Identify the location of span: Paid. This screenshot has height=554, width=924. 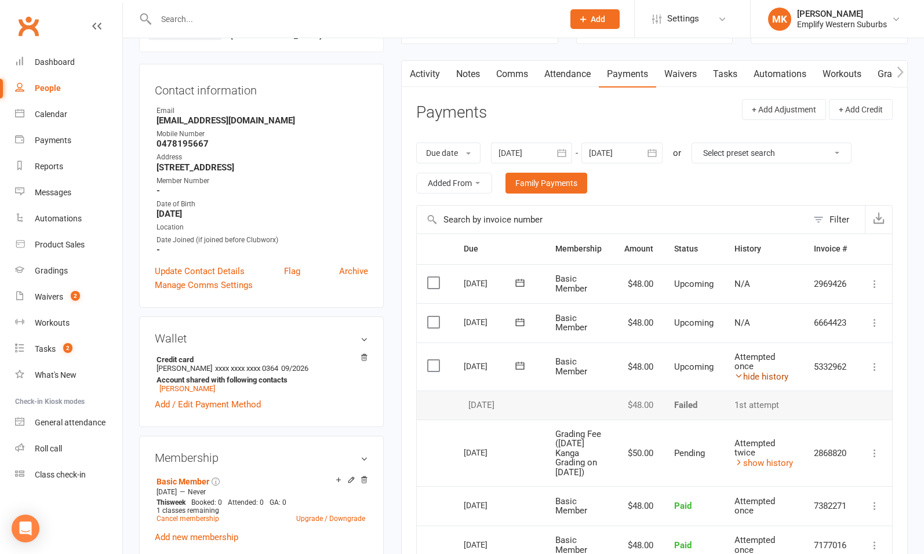
(683, 546).